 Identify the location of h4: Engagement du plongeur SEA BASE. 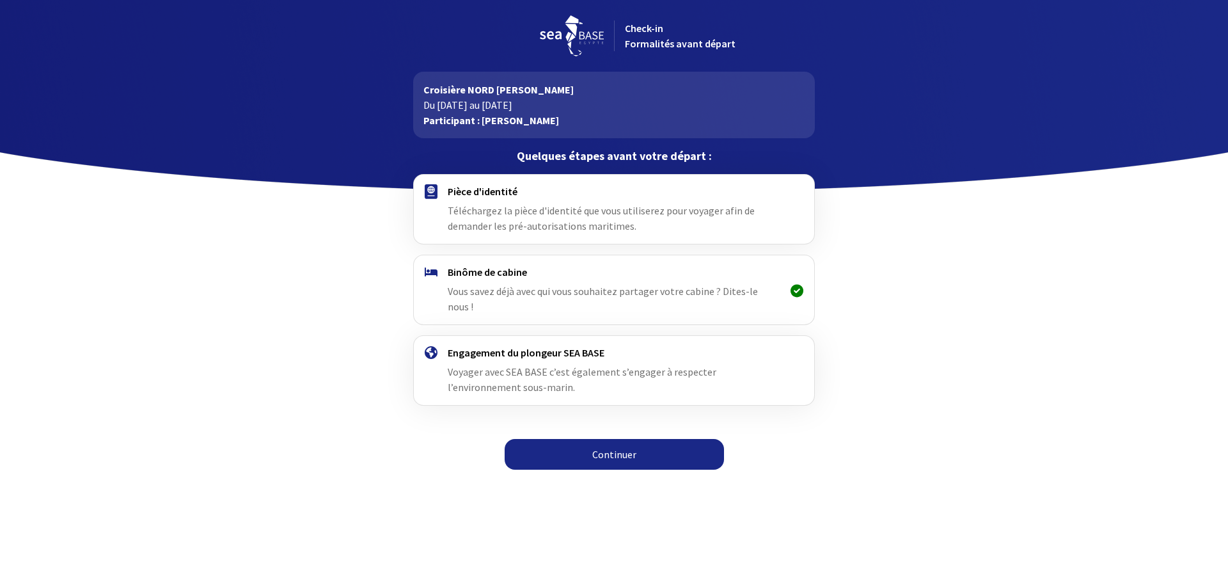
(613, 352).